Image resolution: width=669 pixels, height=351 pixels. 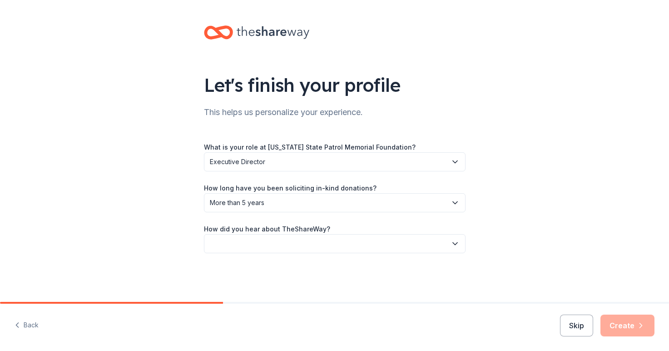 What do you see at coordinates (267, 229) in the screenshot?
I see `label: How did you hear about TheShareWay?` at bounding box center [267, 229].